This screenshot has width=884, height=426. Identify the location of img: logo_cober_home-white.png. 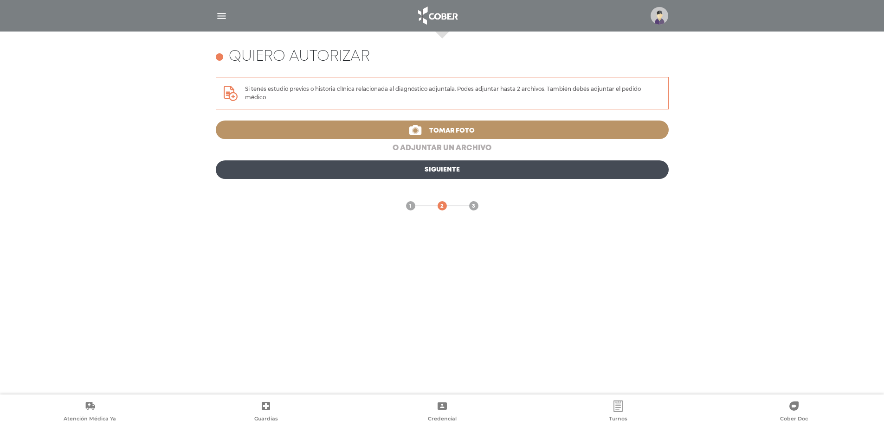
(437, 16).